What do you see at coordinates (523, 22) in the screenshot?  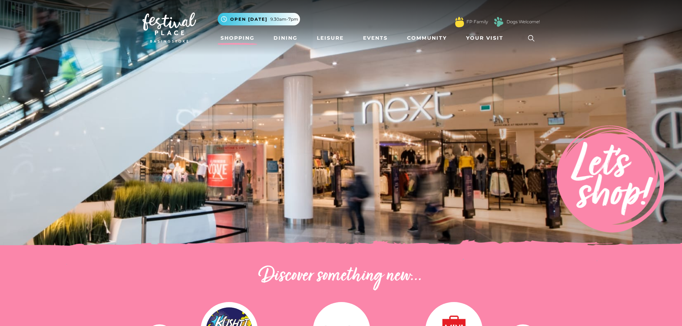 I see `a: Dogs Welcome!` at bounding box center [523, 22].